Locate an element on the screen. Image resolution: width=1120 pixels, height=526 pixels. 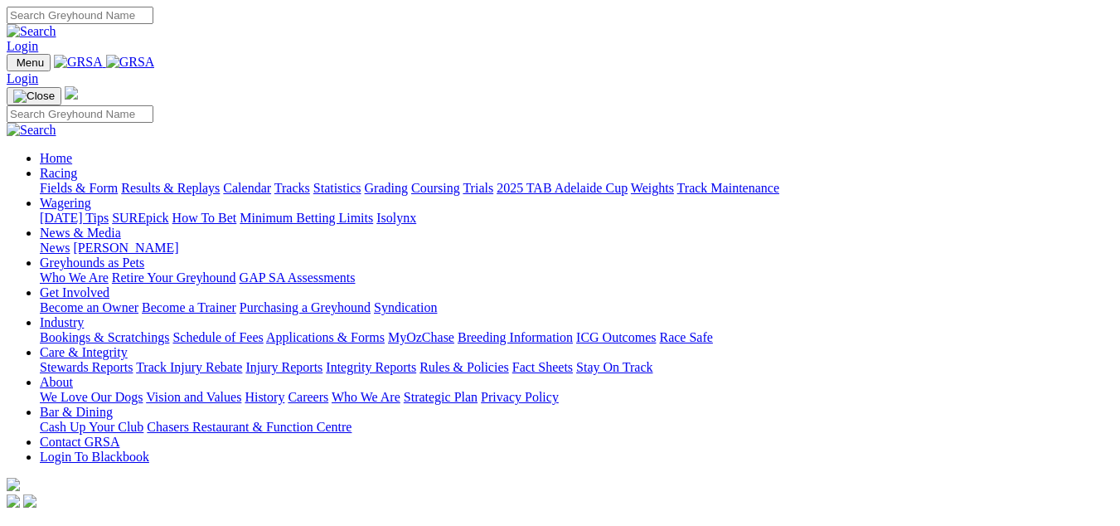
a: Integrity Reports is located at coordinates (371, 366).